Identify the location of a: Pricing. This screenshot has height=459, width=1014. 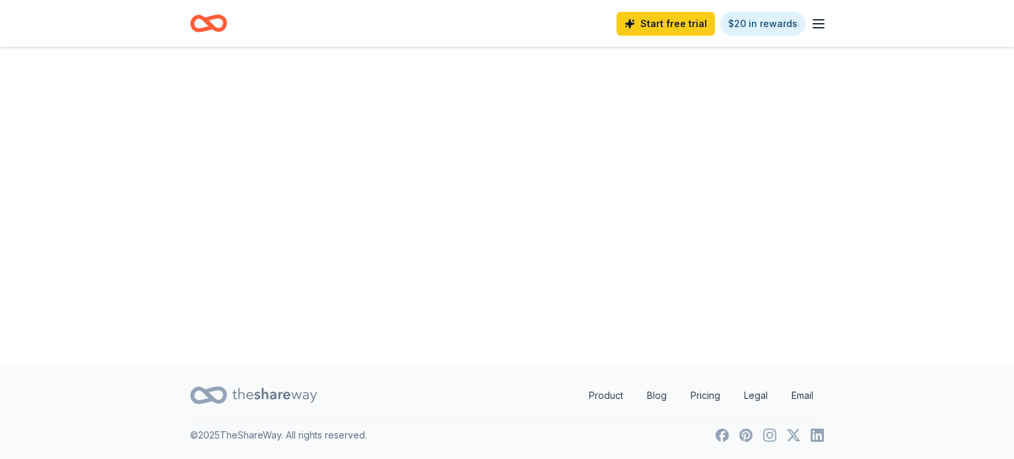
(705, 395).